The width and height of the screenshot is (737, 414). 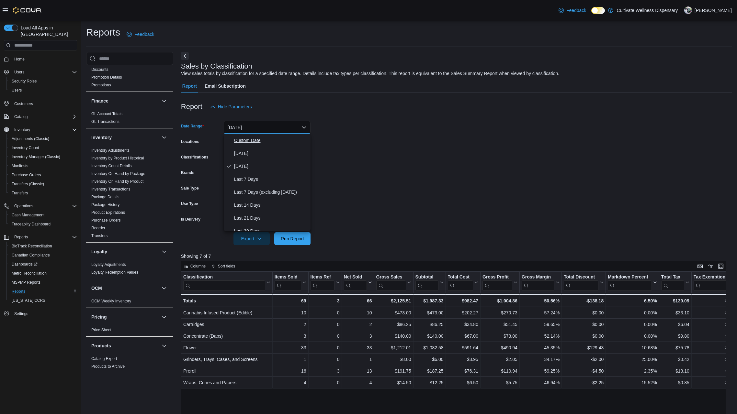 What do you see at coordinates (27, 10) in the screenshot?
I see `img: Cova` at bounding box center [27, 10].